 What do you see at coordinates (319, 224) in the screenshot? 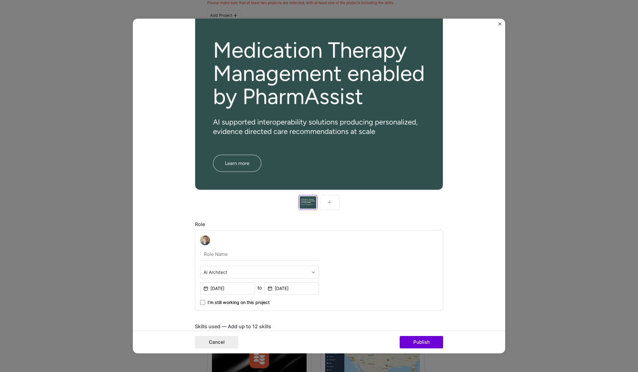
I see `div: Role` at bounding box center [319, 224].